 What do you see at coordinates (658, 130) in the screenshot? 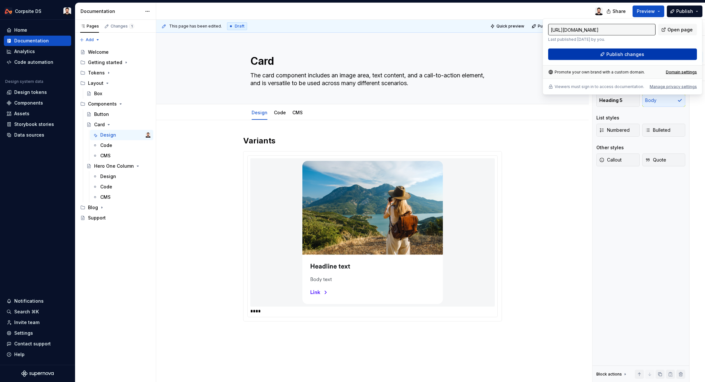
I see `span: Bulleted` at bounding box center [658, 130].